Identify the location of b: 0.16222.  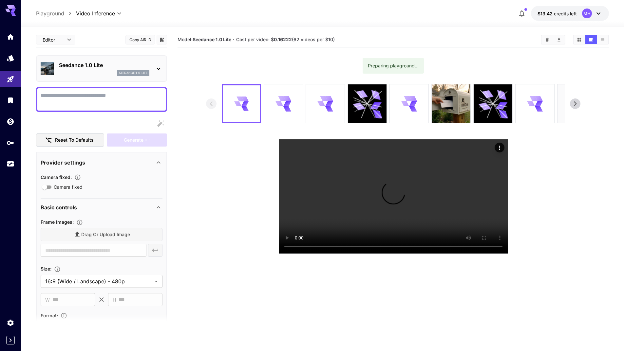
(283, 39).